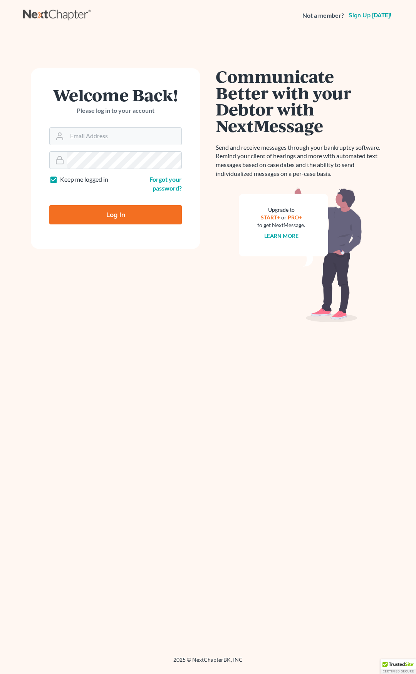 This screenshot has height=674, width=416. Describe the element at coordinates (300, 101) in the screenshot. I see `h1: Communicate Better with your Debtor with NextMessage` at that location.